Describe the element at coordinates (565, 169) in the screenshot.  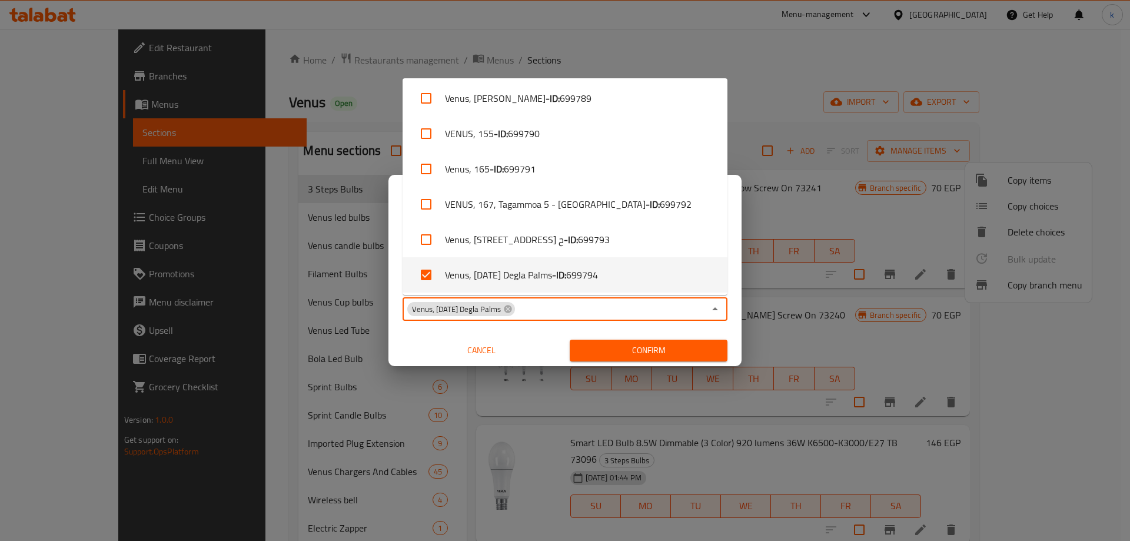
I see `li: Venus, 165` at that location.